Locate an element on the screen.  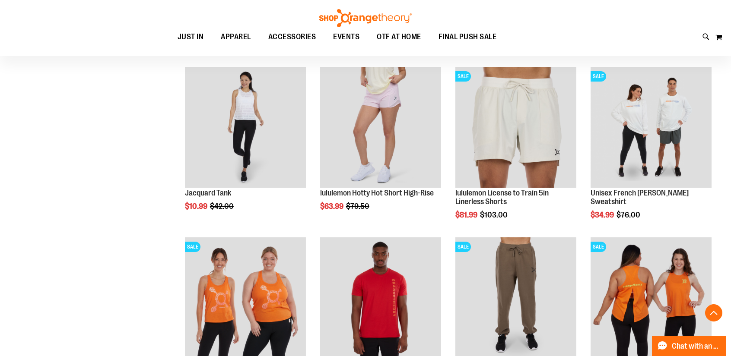
a: lululemon License to Train 5in Linerless Shorts is located at coordinates (502, 197).